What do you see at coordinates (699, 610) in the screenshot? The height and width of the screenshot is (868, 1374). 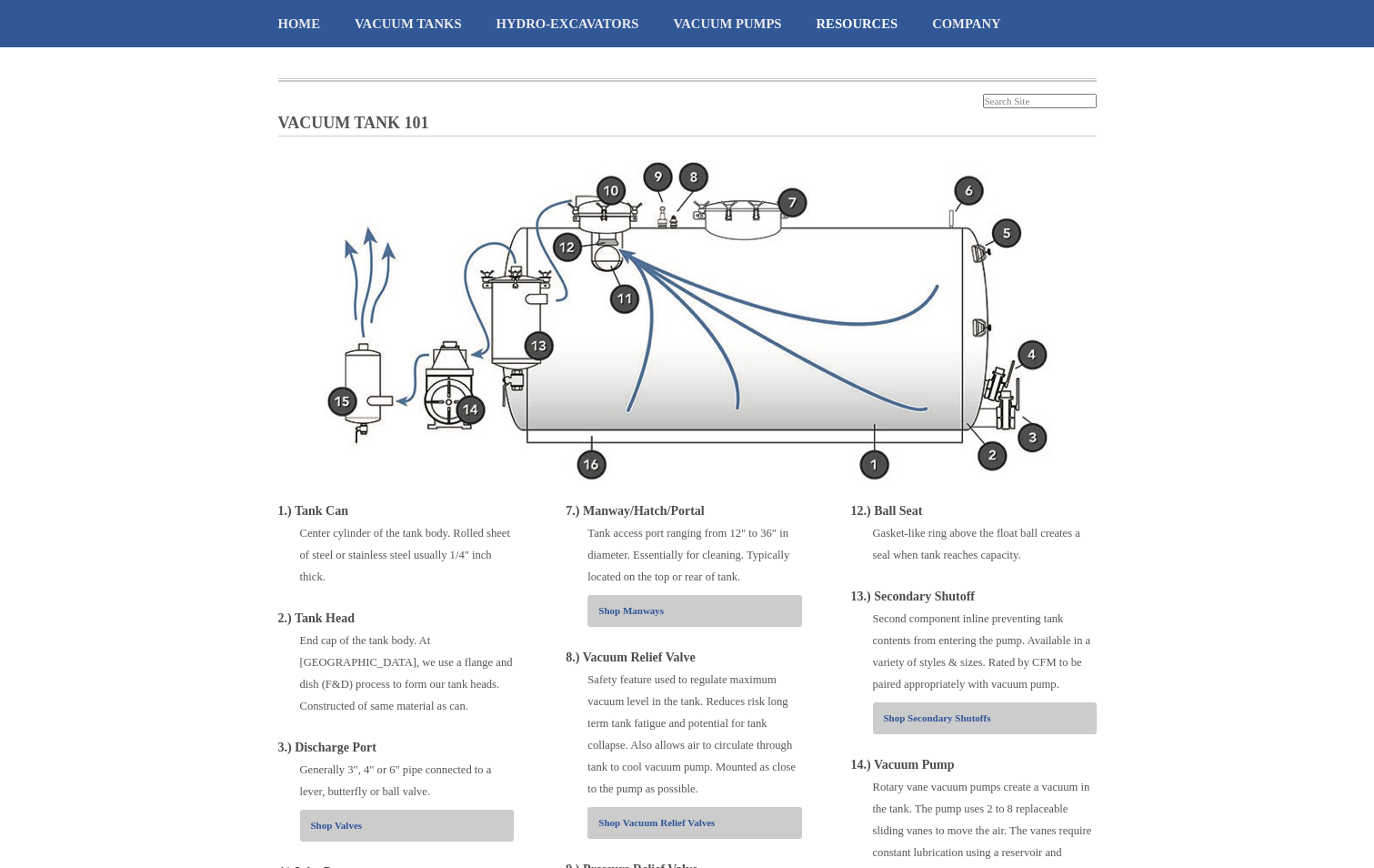 I see `a: Shop Manways` at bounding box center [699, 610].